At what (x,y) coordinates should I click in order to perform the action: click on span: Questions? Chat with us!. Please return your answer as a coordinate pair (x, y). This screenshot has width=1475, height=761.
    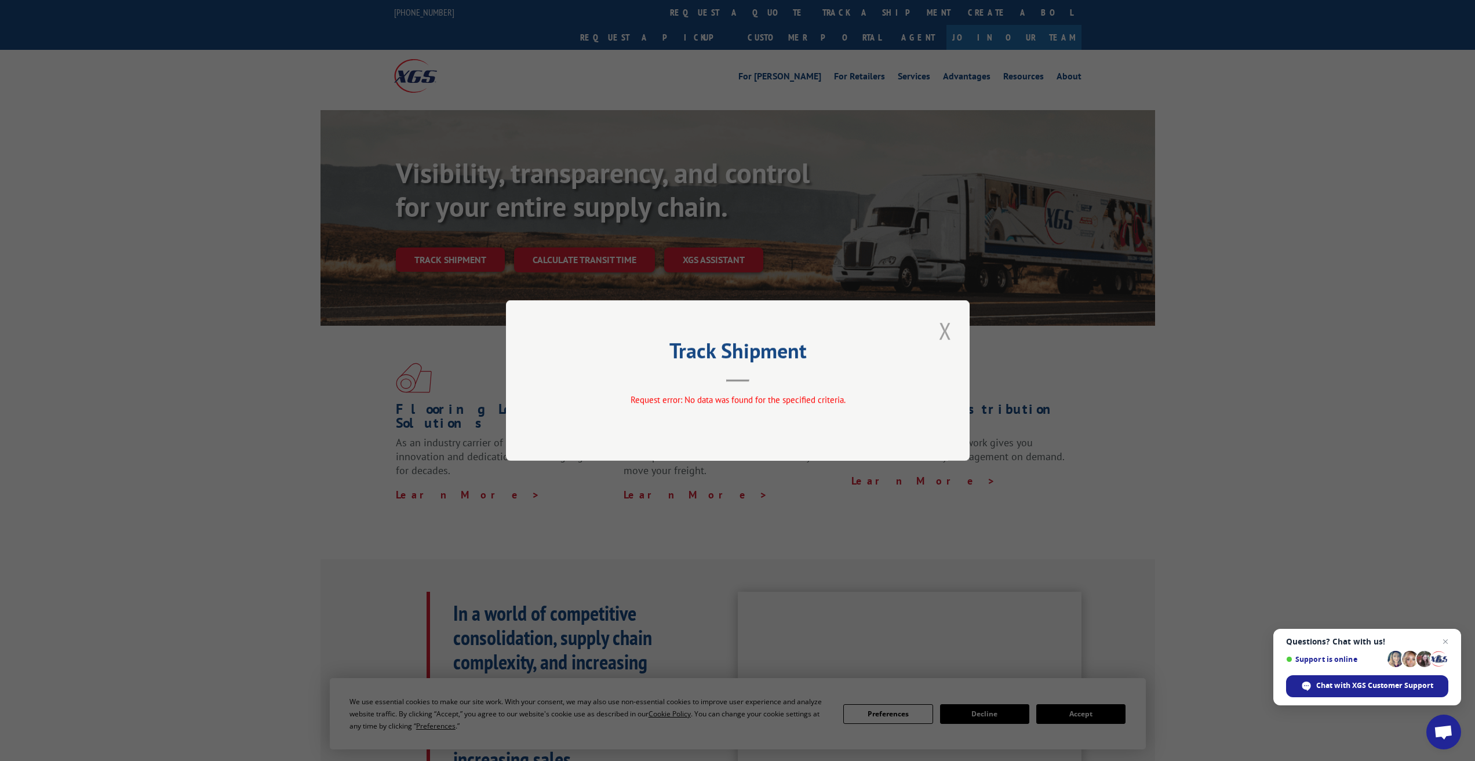
    Looking at the image, I should click on (1367, 642).